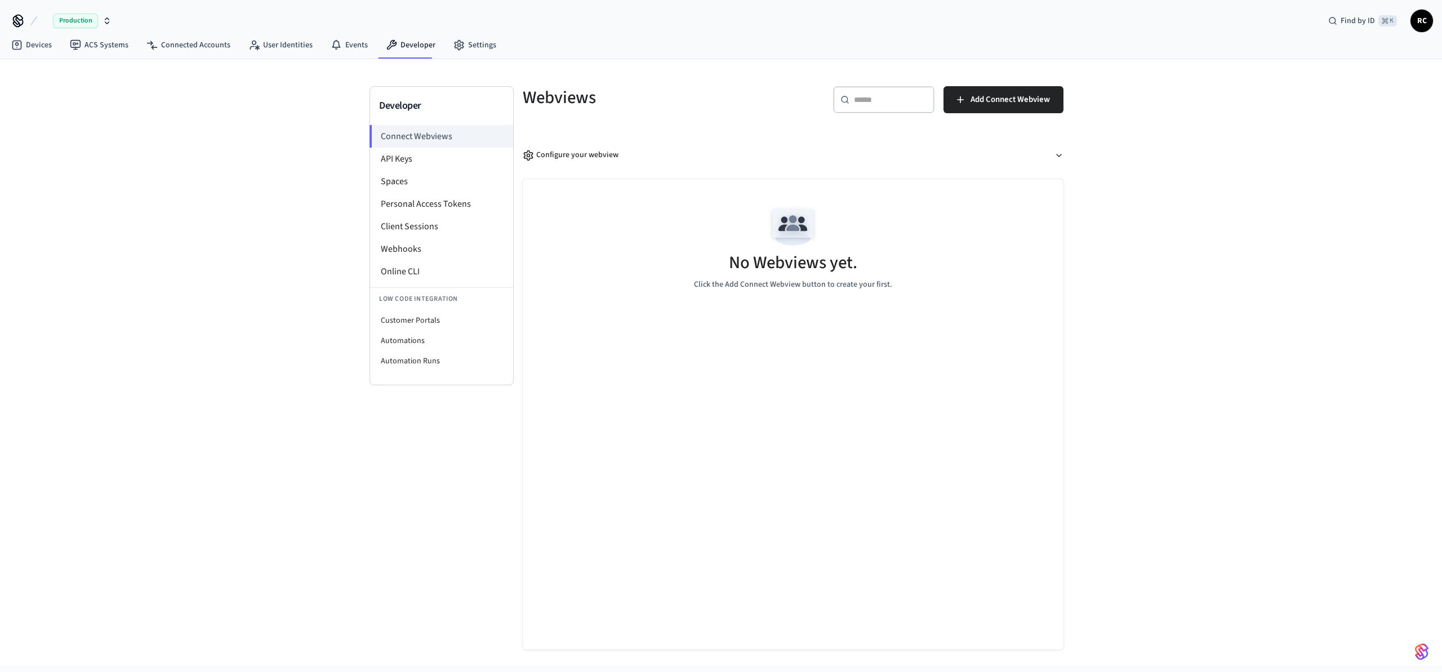  I want to click on li: Online CLI, so click(442, 272).